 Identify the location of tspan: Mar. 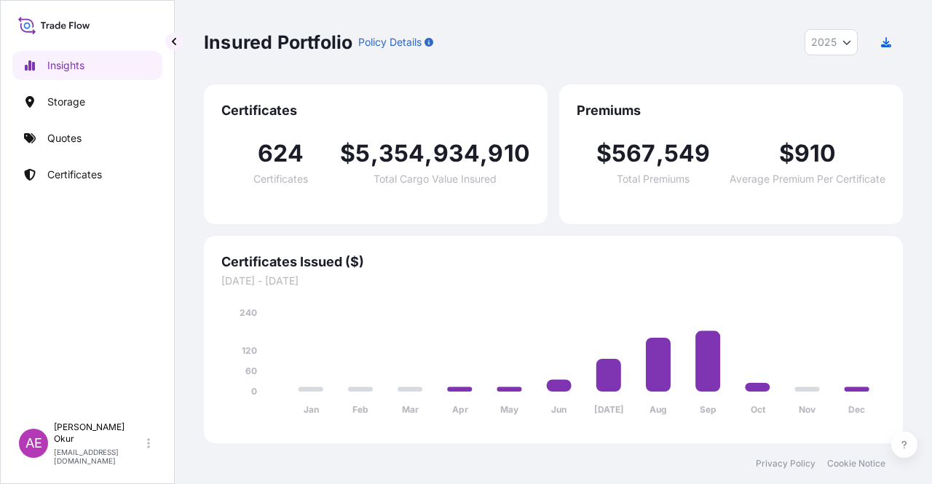
(410, 409).